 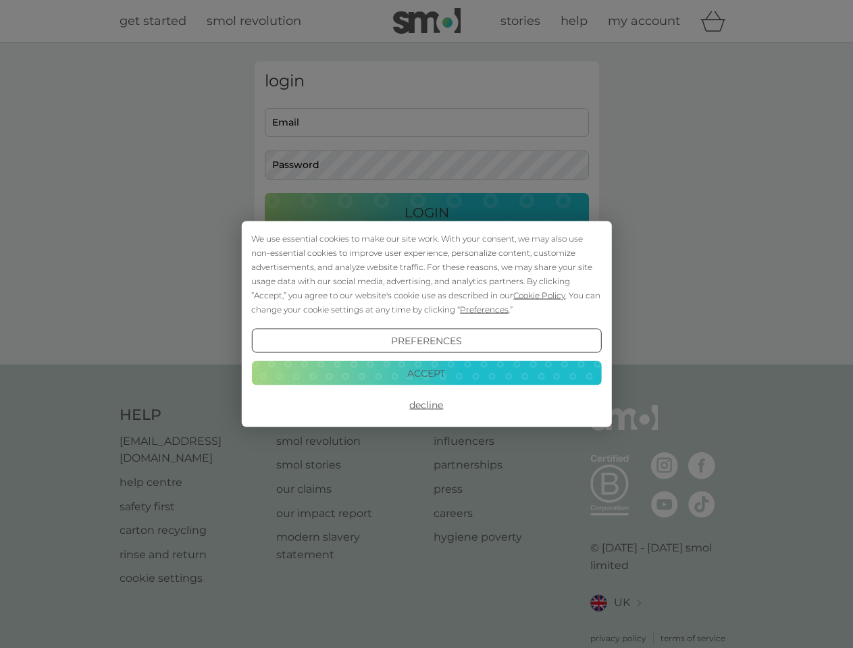 I want to click on button: Decline, so click(x=426, y=405).